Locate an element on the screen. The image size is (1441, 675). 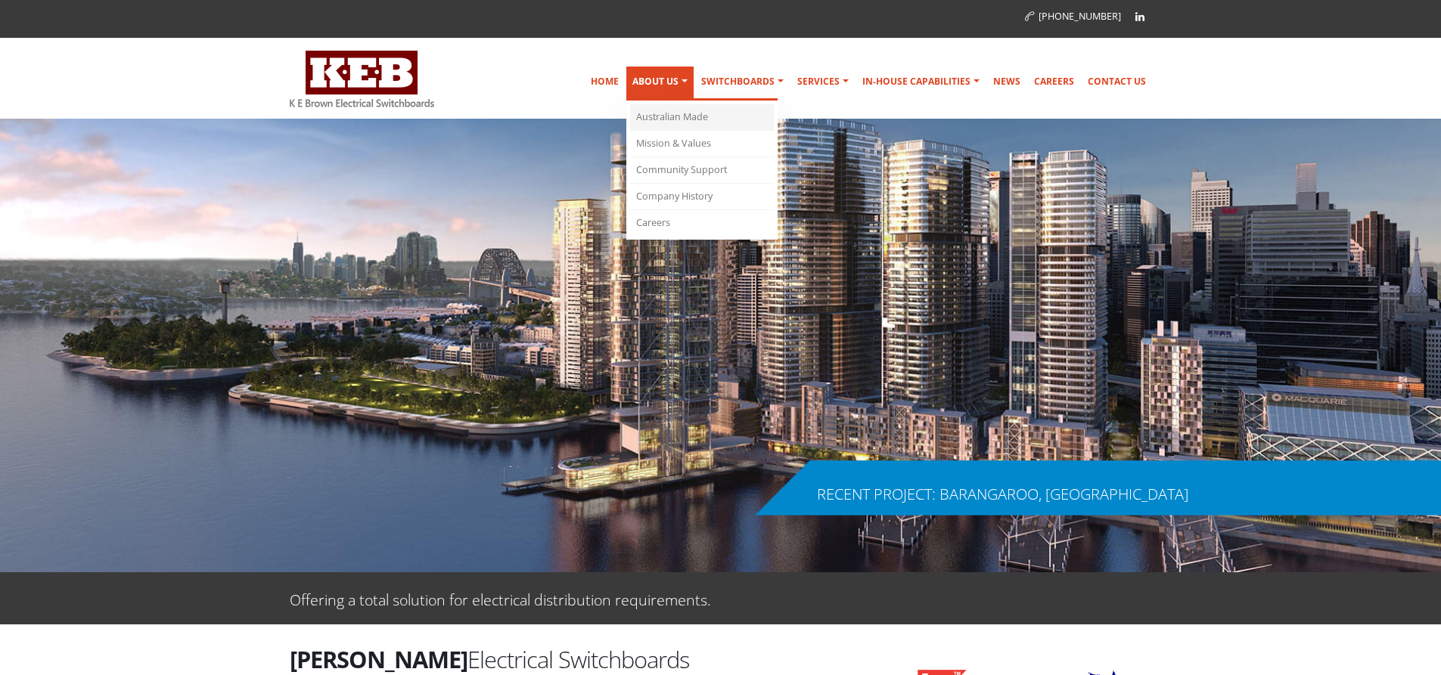
a: Company History is located at coordinates (702, 197).